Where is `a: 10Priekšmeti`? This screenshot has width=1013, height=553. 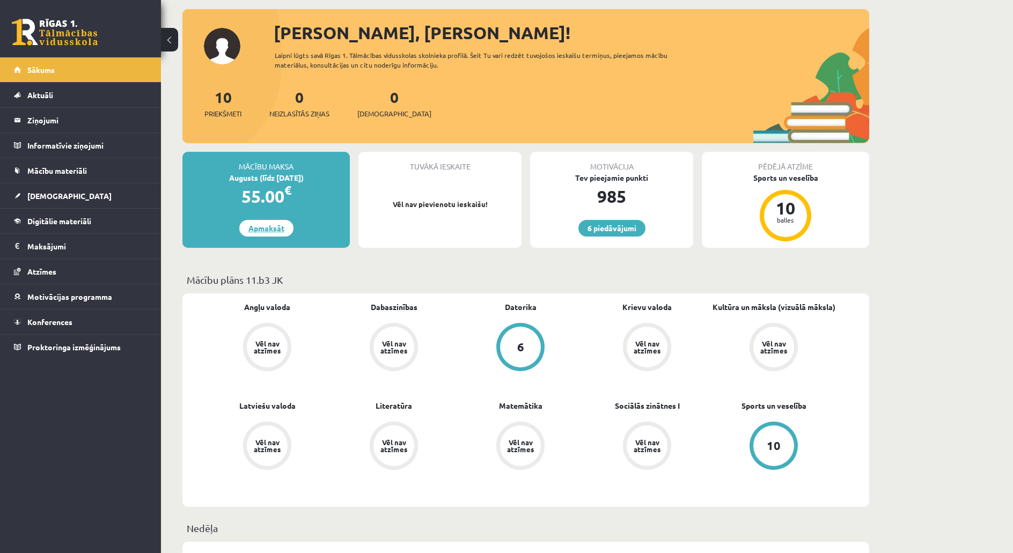 a: 10Priekšmeti is located at coordinates (223, 103).